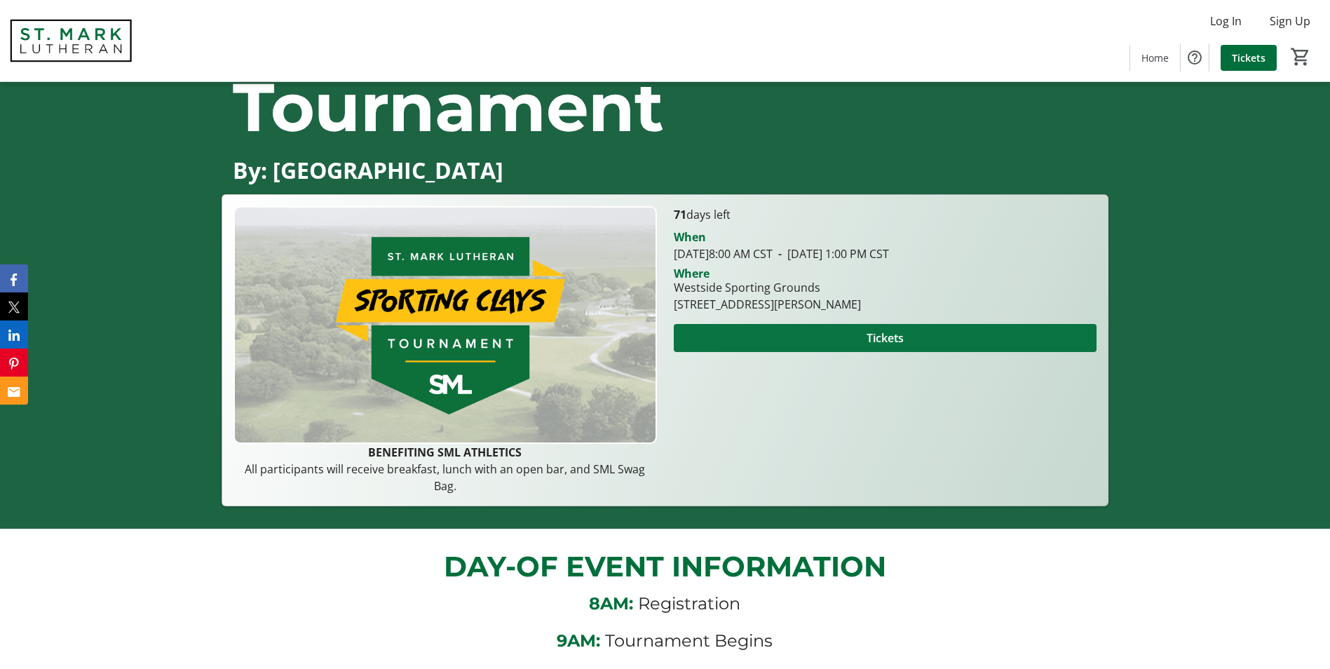 This screenshot has height=669, width=1330. I want to click on img: St. Mark Lutheran School's Logo, so click(71, 41).